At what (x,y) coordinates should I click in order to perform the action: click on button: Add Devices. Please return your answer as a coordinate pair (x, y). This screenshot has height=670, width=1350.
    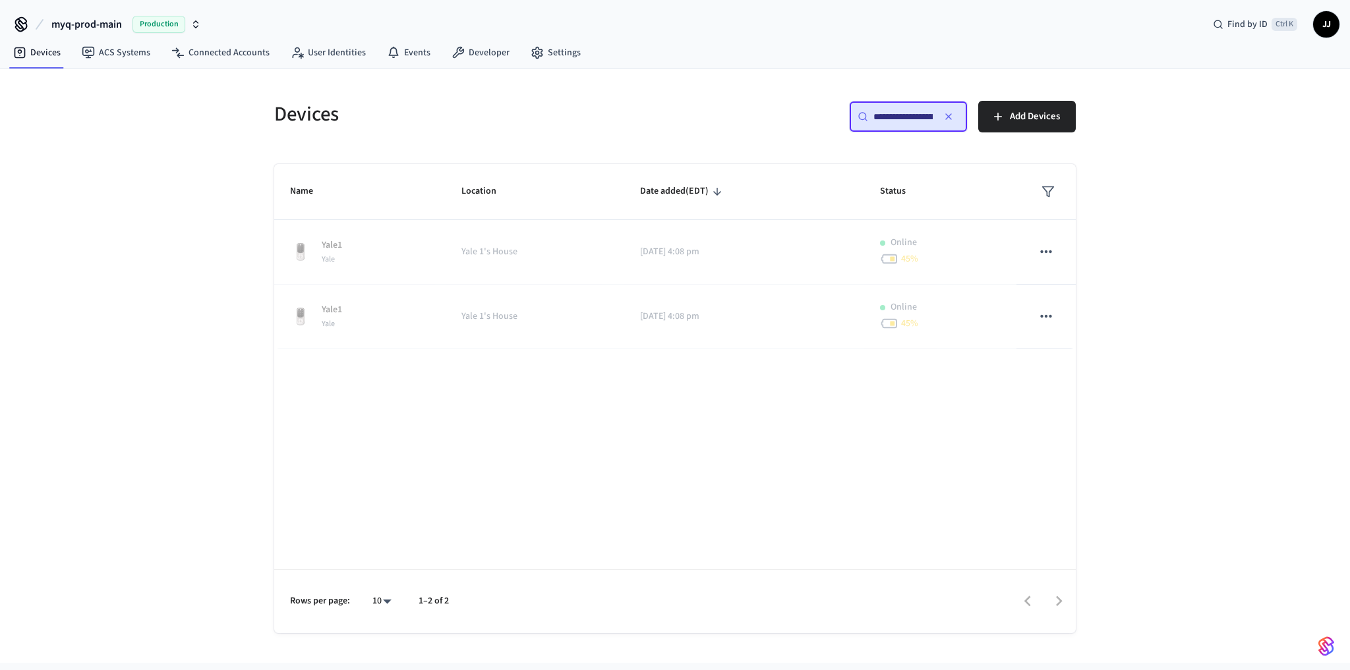
    Looking at the image, I should click on (1027, 117).